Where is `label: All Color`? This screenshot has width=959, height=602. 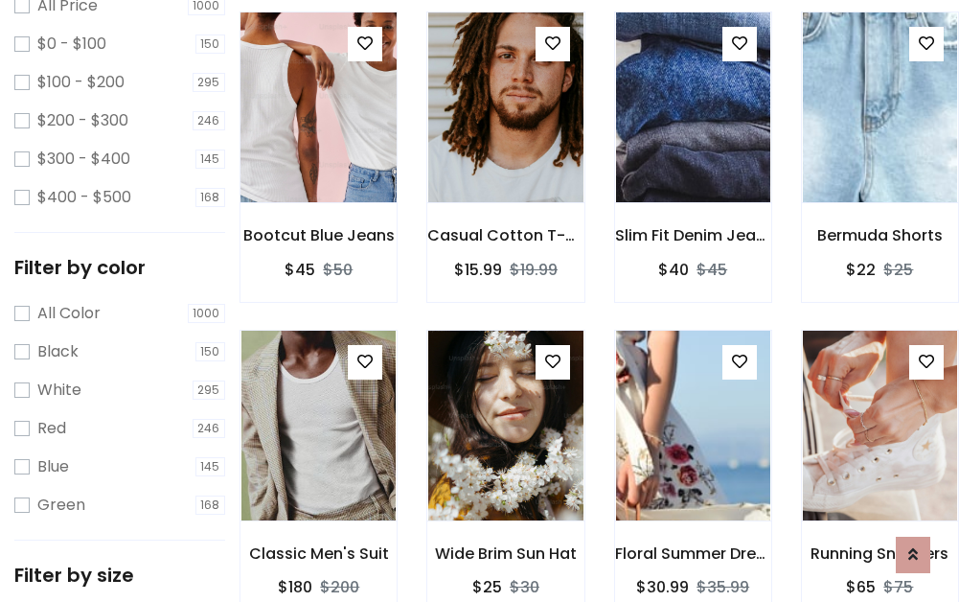 label: All Color is located at coordinates (69, 313).